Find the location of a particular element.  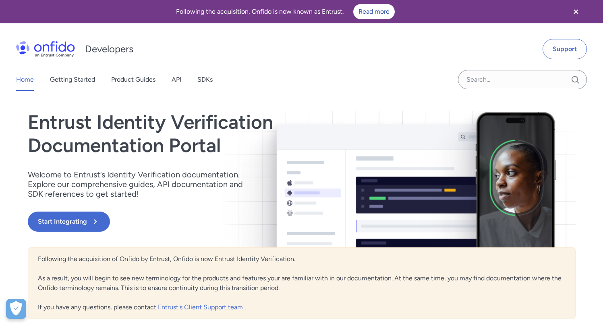

a: Product Guides is located at coordinates (133, 80).